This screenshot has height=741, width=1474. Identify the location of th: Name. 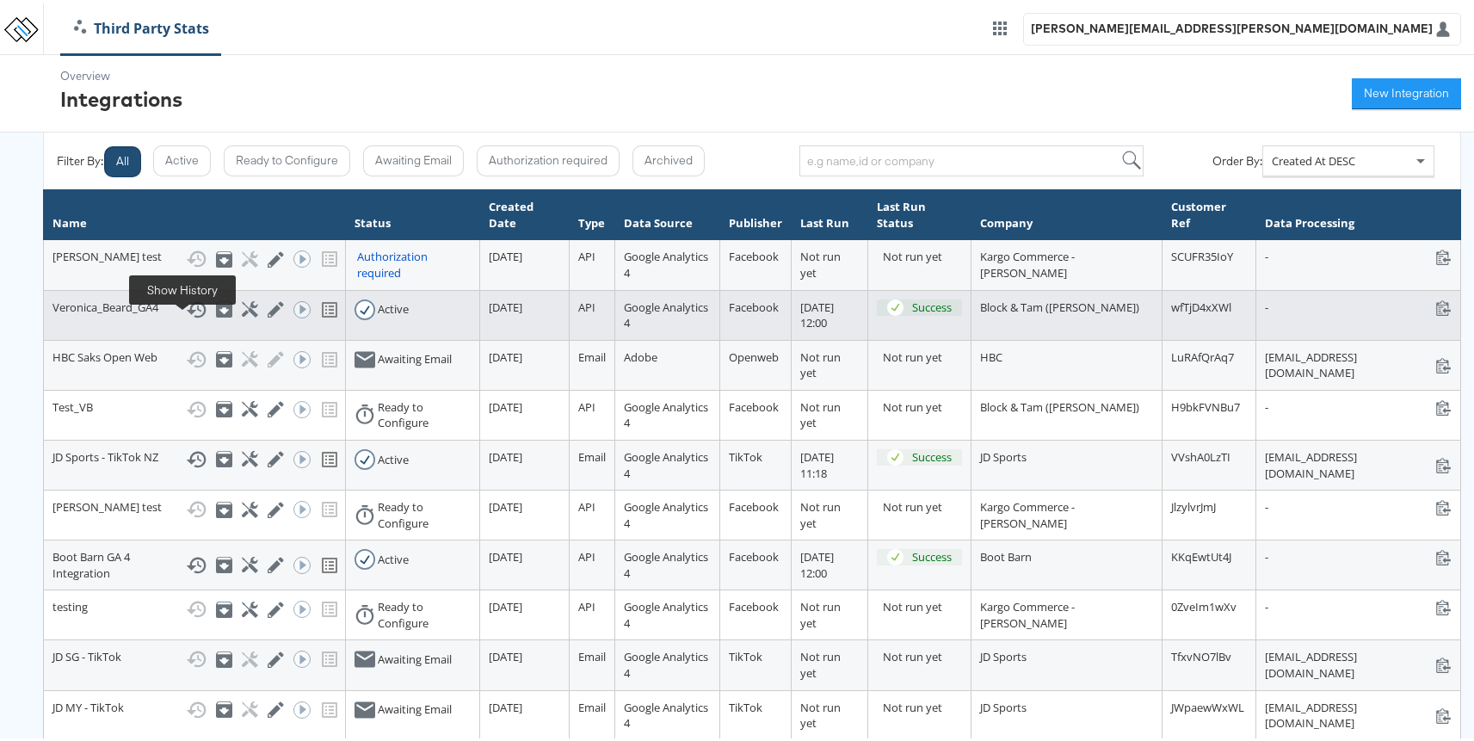
(194, 212).